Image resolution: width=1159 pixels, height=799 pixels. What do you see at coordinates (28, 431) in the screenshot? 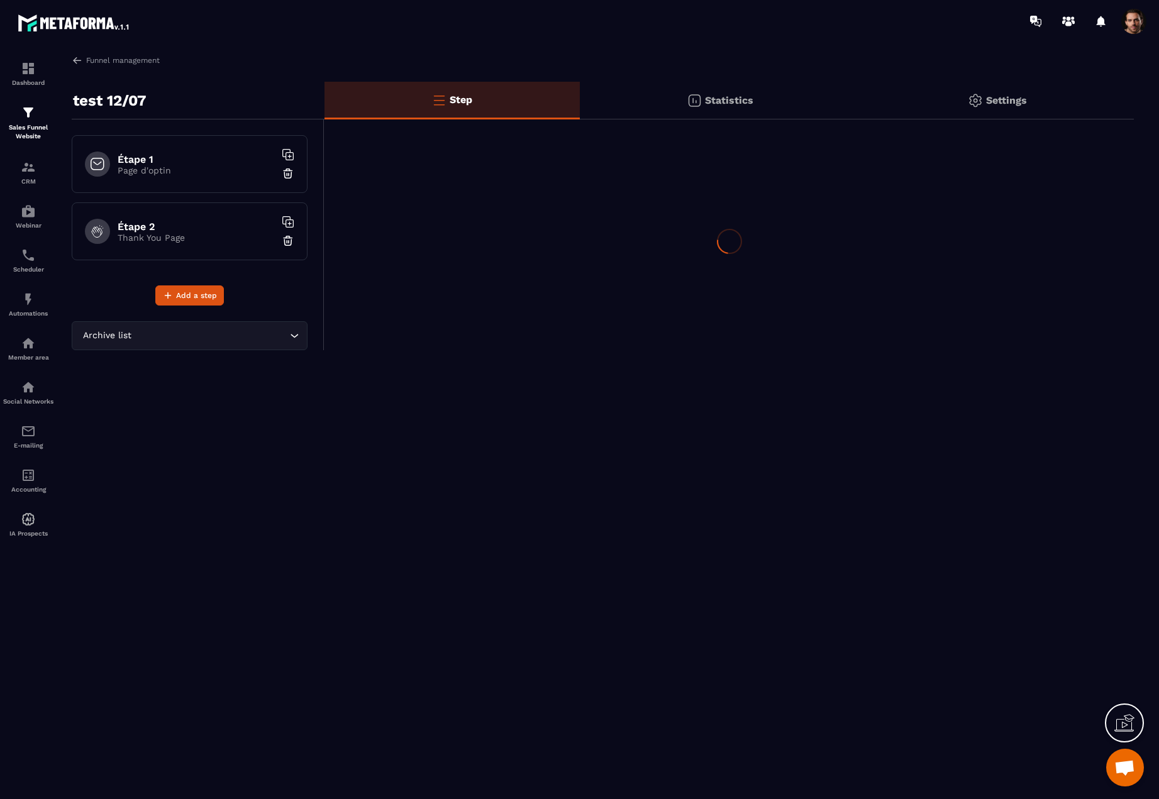
I see `img: email` at bounding box center [28, 431].